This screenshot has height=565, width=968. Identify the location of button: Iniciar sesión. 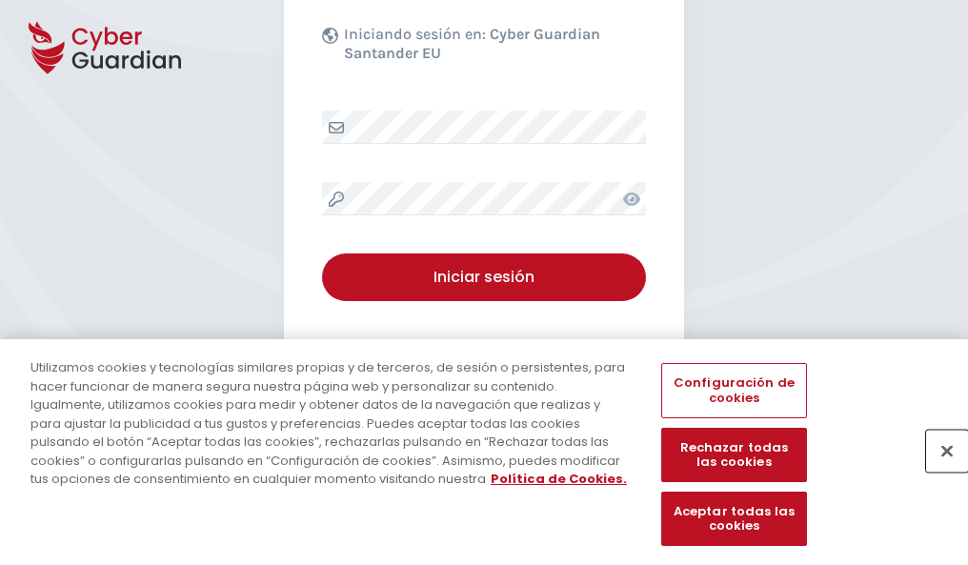
(484, 277).